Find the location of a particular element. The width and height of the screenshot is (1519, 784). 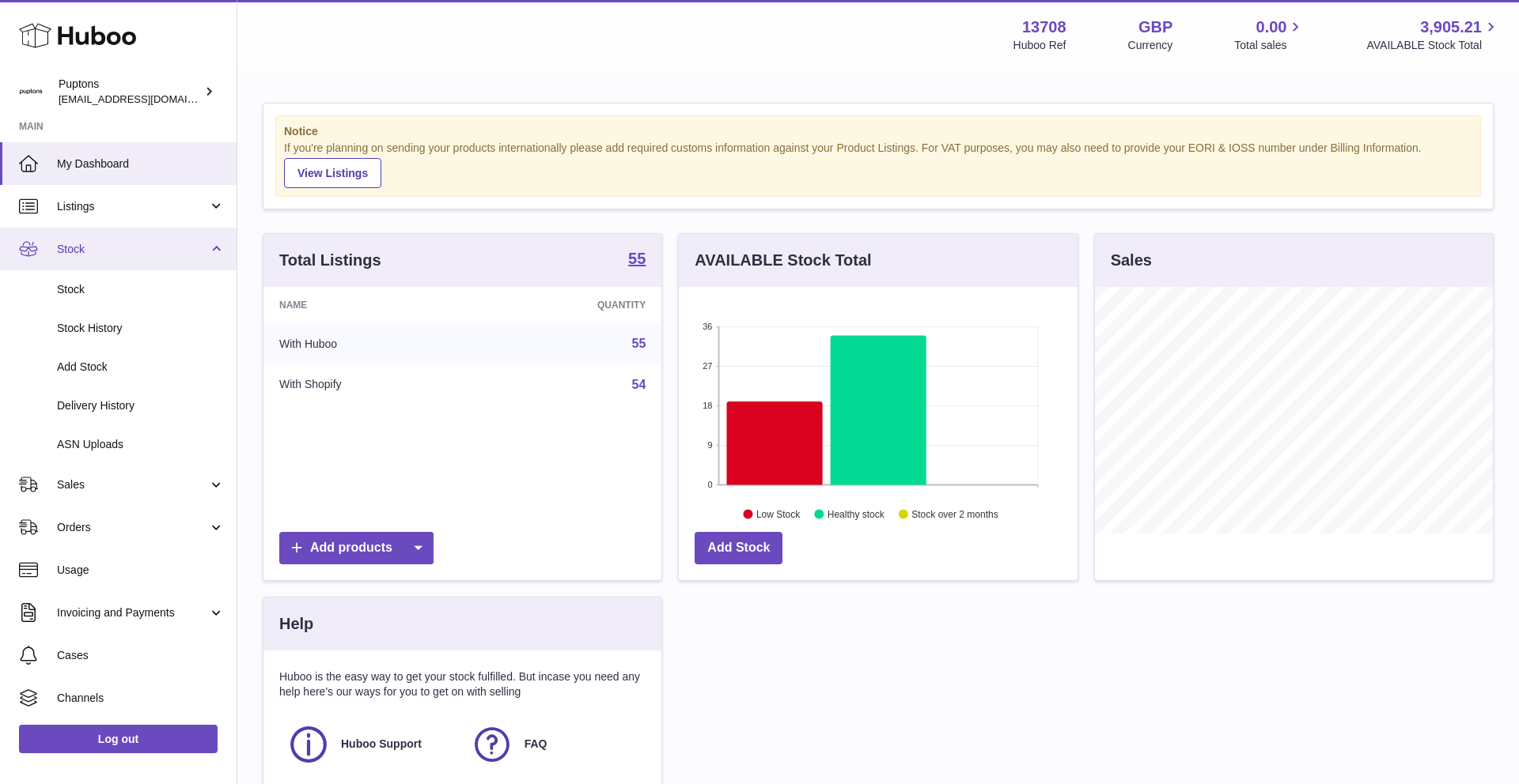

span: Delivery History is located at coordinates (141, 406).